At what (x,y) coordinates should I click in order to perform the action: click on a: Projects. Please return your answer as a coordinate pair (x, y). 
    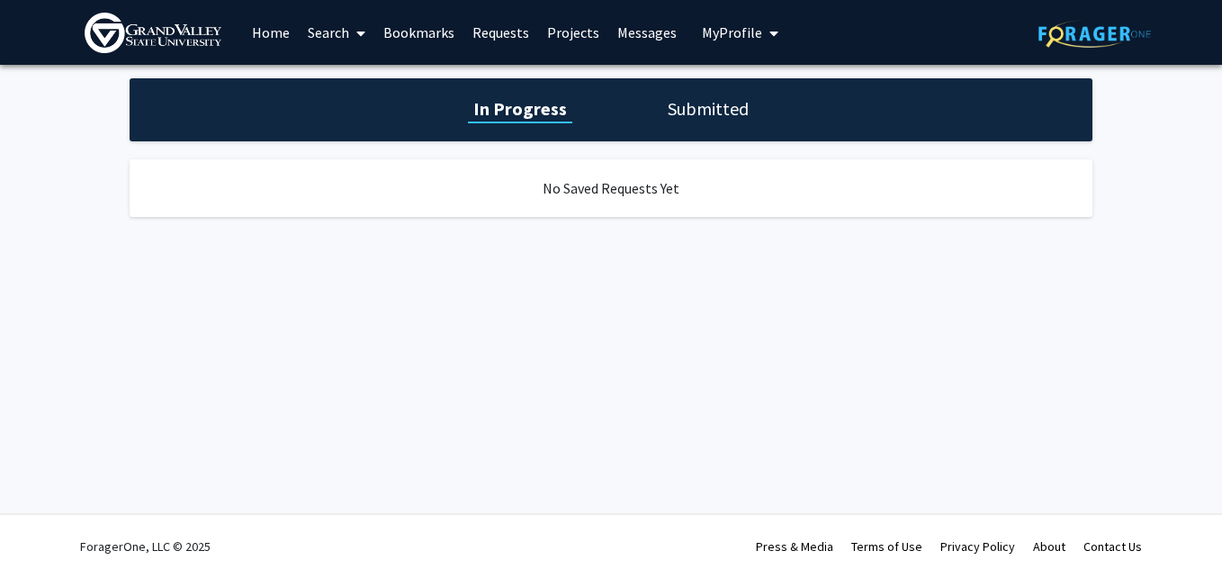
    Looking at the image, I should click on (573, 32).